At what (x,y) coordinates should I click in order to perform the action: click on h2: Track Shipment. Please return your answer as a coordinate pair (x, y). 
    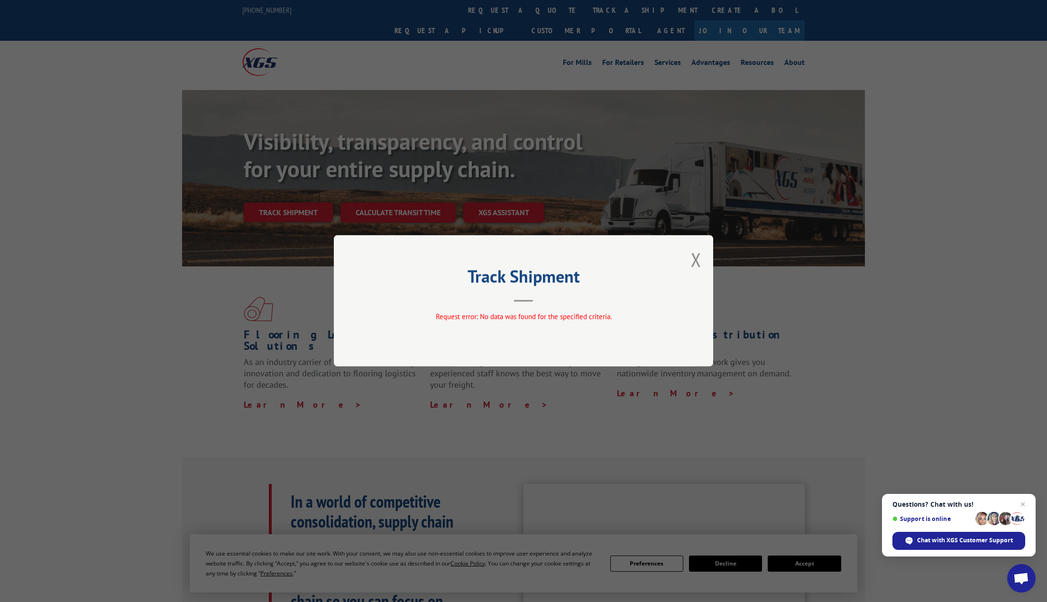
    Looking at the image, I should click on (523, 279).